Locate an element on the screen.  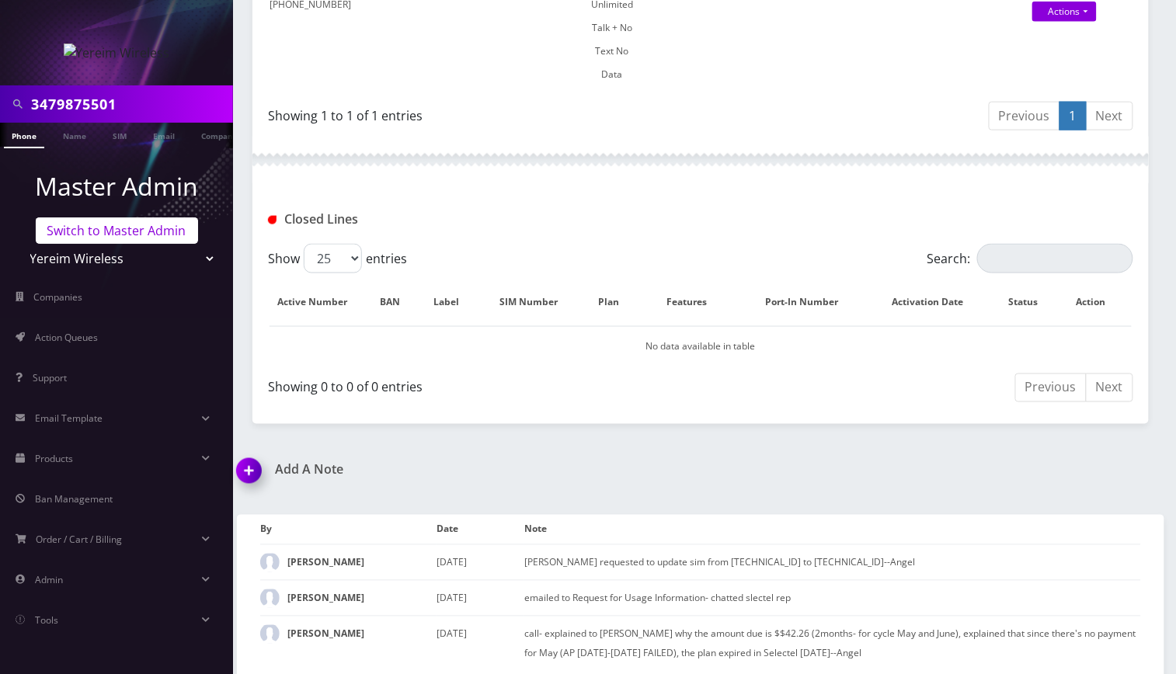
label: Search: is located at coordinates (1030, 259).